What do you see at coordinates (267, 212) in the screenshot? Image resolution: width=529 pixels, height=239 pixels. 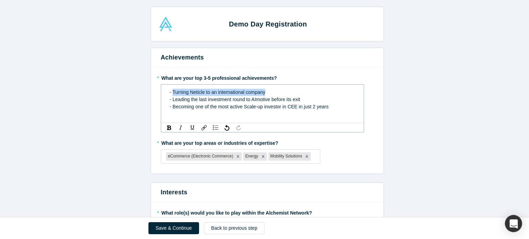 I see `label: What role(s) would you like to play within the Alchemist Network?` at bounding box center [267, 212].